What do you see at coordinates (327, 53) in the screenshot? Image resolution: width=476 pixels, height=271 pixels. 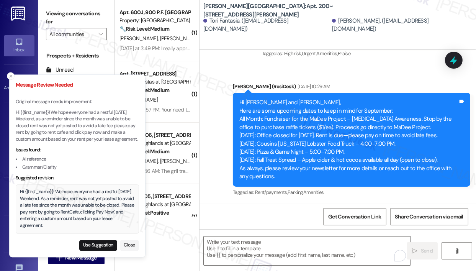 I see `span: Amenities ,` at bounding box center [327, 53].